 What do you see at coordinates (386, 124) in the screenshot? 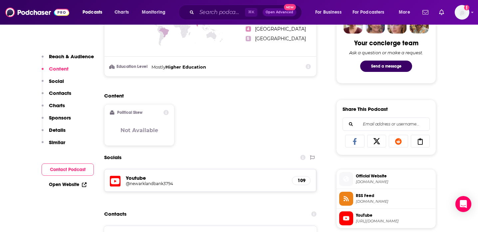
I see `input: Email address or username...` at bounding box center [386, 124].